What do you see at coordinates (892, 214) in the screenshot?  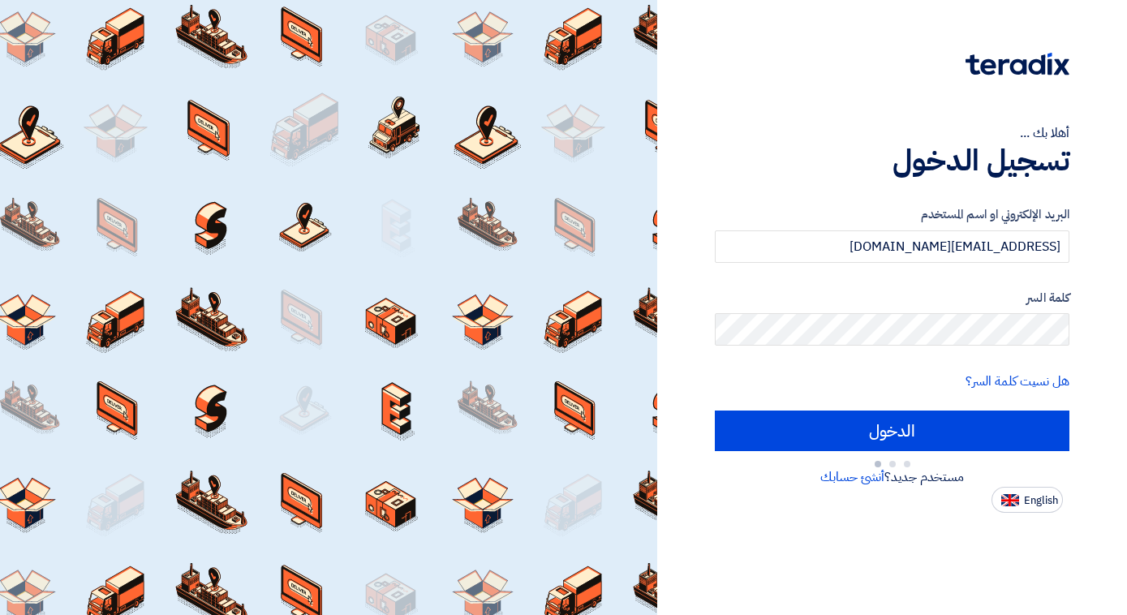 I see `label: البريد الإلكتروني او اسم المستخدم` at bounding box center [892, 214].